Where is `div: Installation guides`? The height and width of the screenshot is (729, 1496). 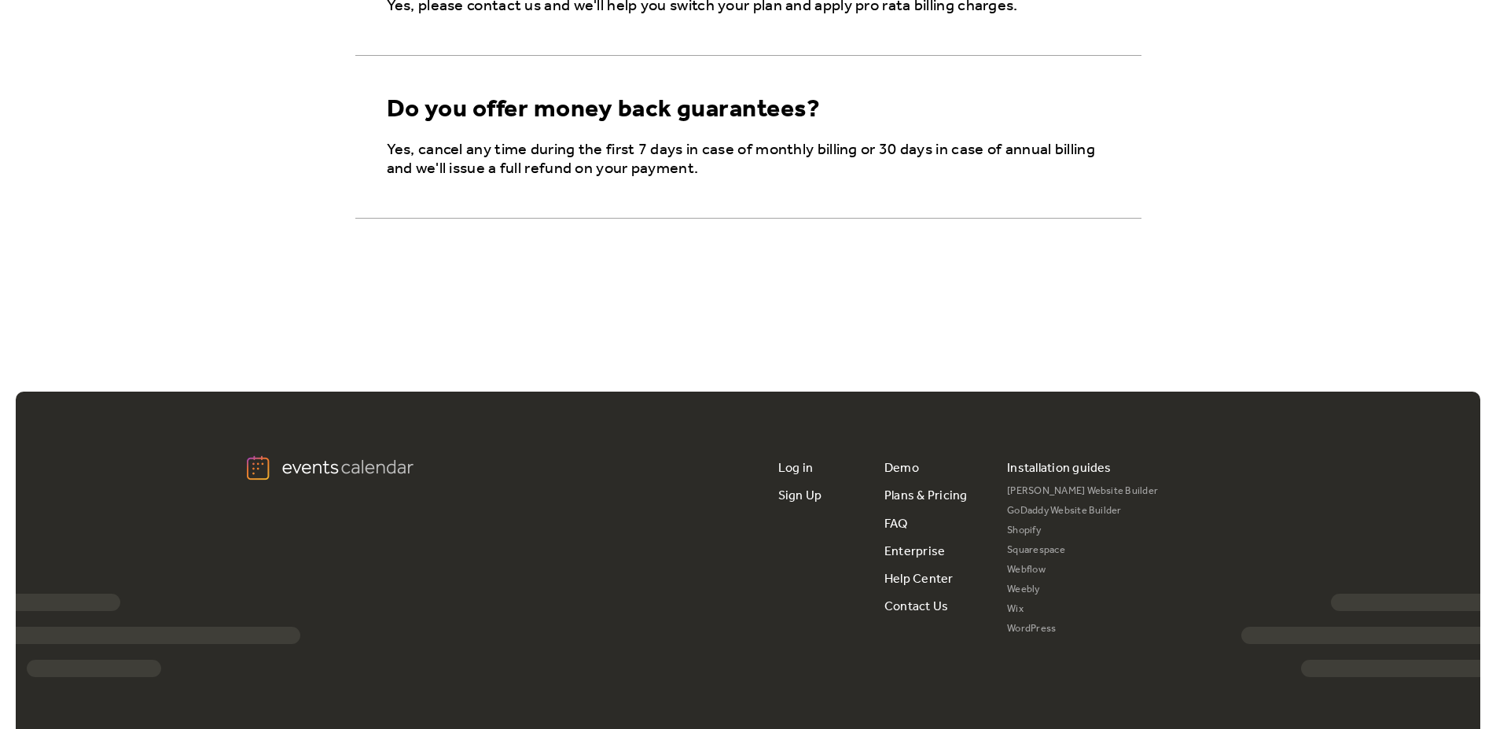 div: Installation guides is located at coordinates (1059, 468).